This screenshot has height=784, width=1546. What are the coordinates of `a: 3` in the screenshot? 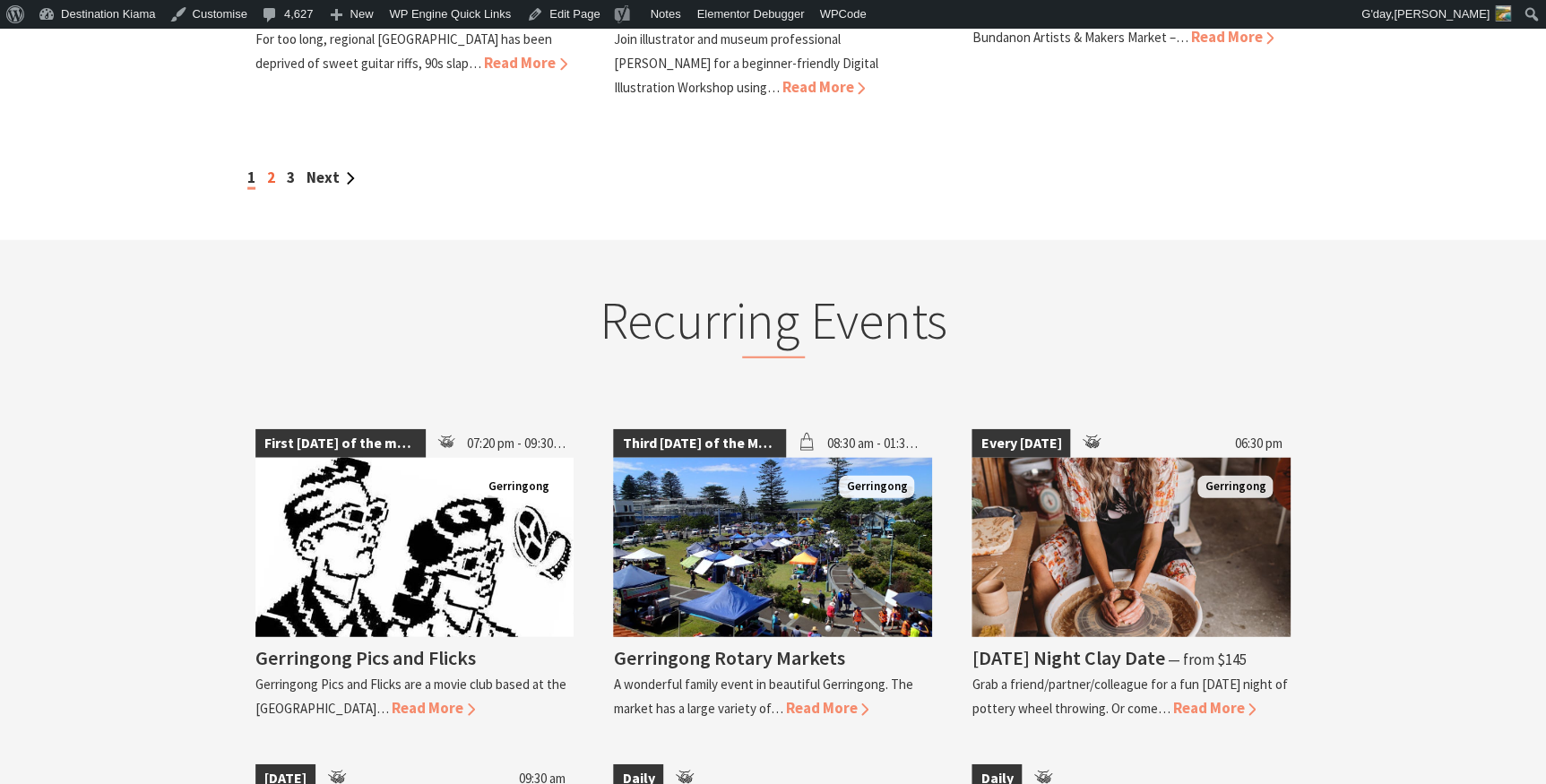 It's located at (291, 177).